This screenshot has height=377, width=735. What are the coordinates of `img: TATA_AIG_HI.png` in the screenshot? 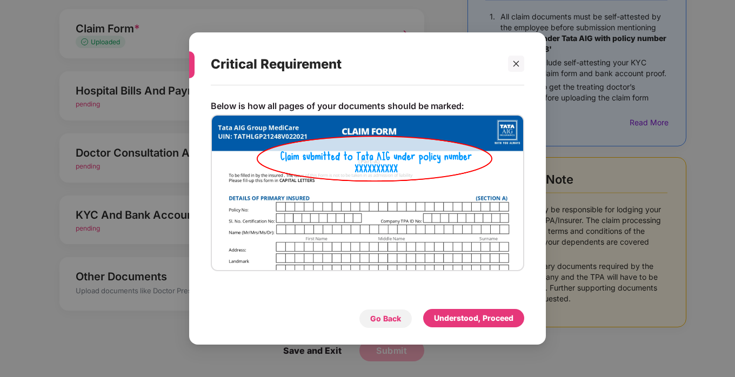 It's located at (368, 193).